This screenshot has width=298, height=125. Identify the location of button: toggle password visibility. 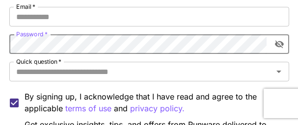
(279, 44).